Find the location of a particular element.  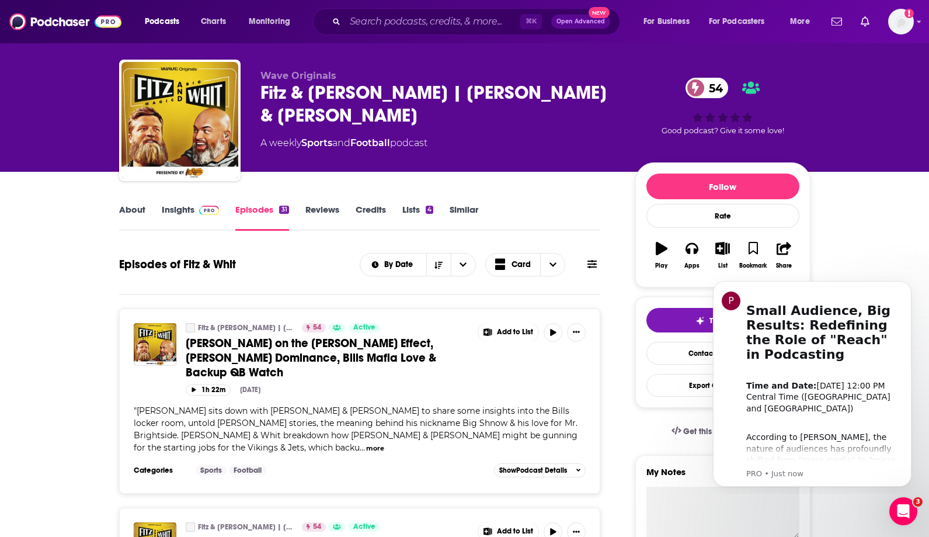

label: My Notes is located at coordinates (723, 476).